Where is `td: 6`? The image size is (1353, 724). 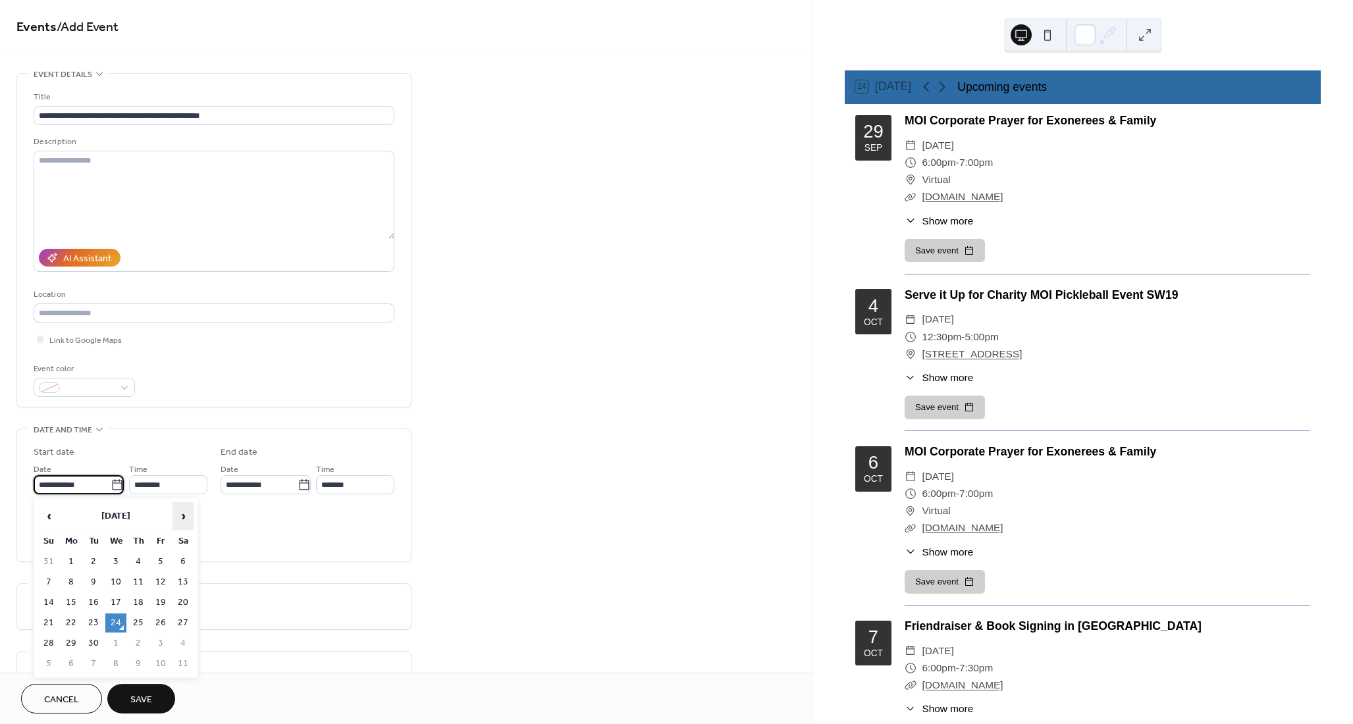
td: 6 is located at coordinates (183, 562).